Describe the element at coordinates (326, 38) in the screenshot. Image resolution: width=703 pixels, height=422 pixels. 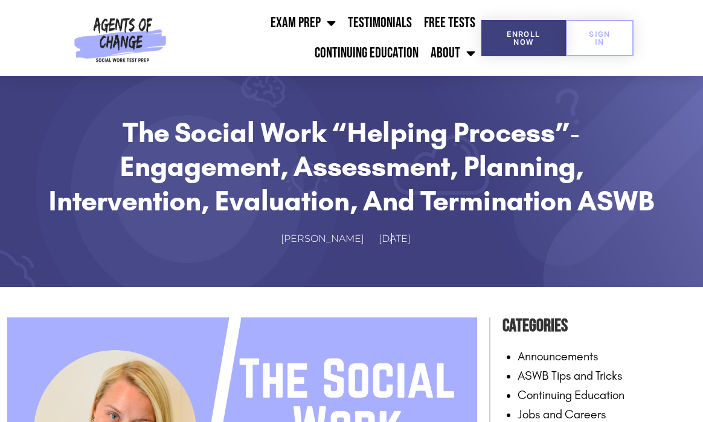
I see `nav: Menu` at that location.